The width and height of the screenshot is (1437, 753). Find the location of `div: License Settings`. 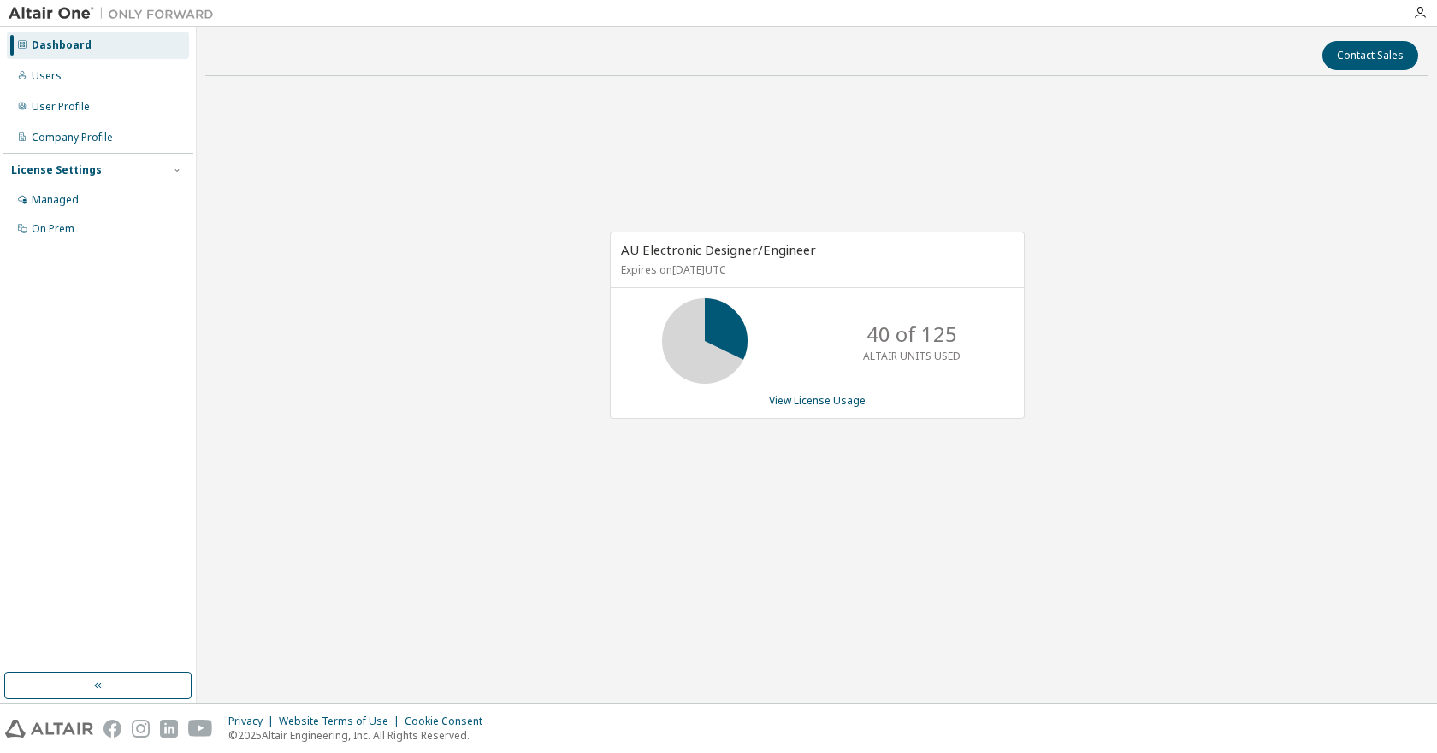

div: License Settings is located at coordinates (56, 170).